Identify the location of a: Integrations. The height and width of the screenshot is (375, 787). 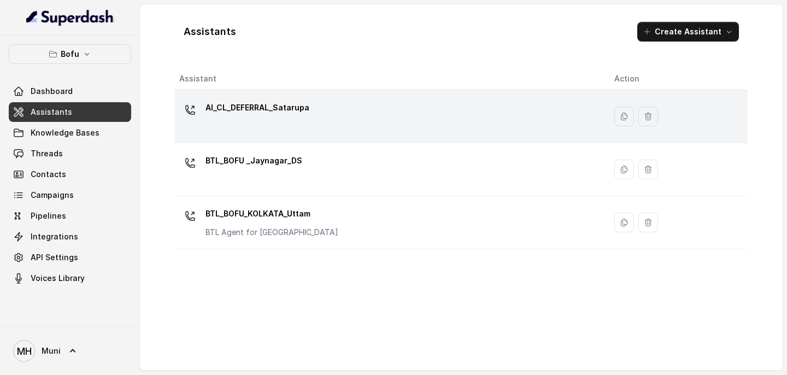
(70, 237).